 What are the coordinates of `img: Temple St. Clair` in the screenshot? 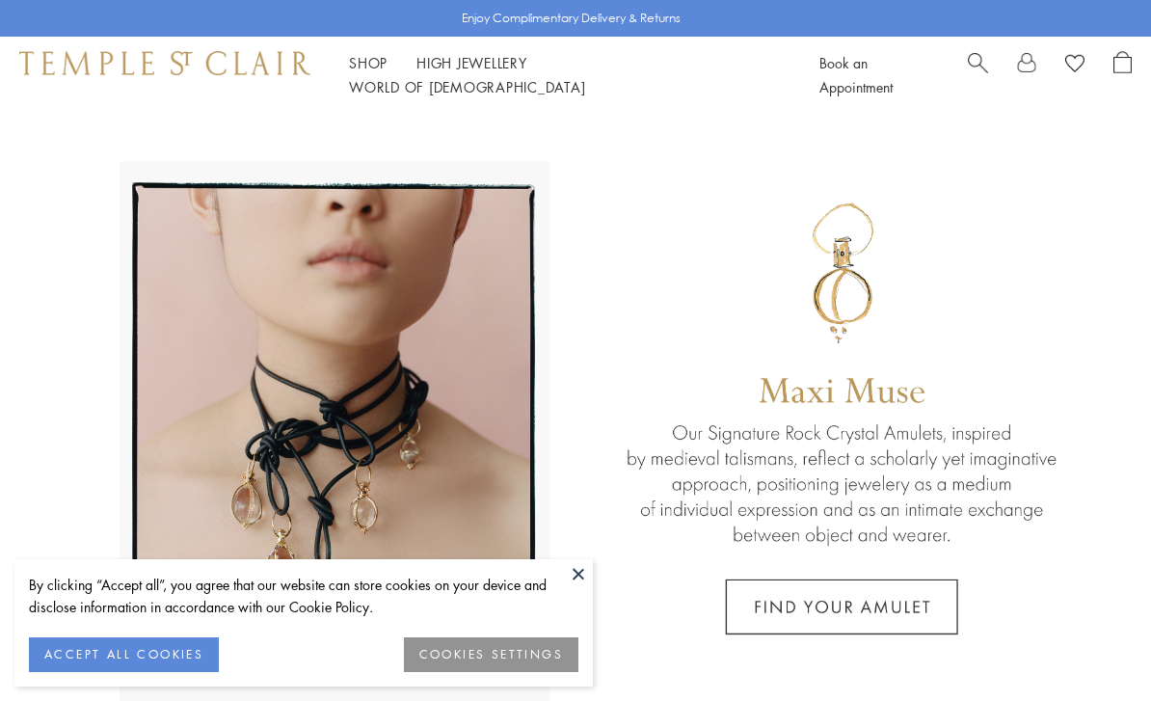 It's located at (165, 63).